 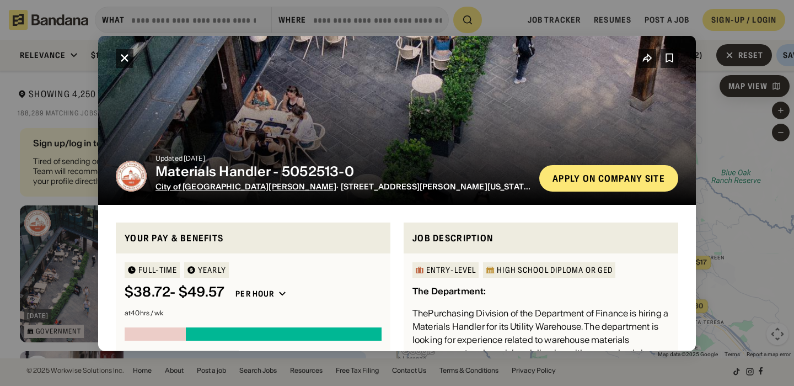 What do you see at coordinates (541, 237) in the screenshot?
I see `div: Job Description` at bounding box center [541, 237].